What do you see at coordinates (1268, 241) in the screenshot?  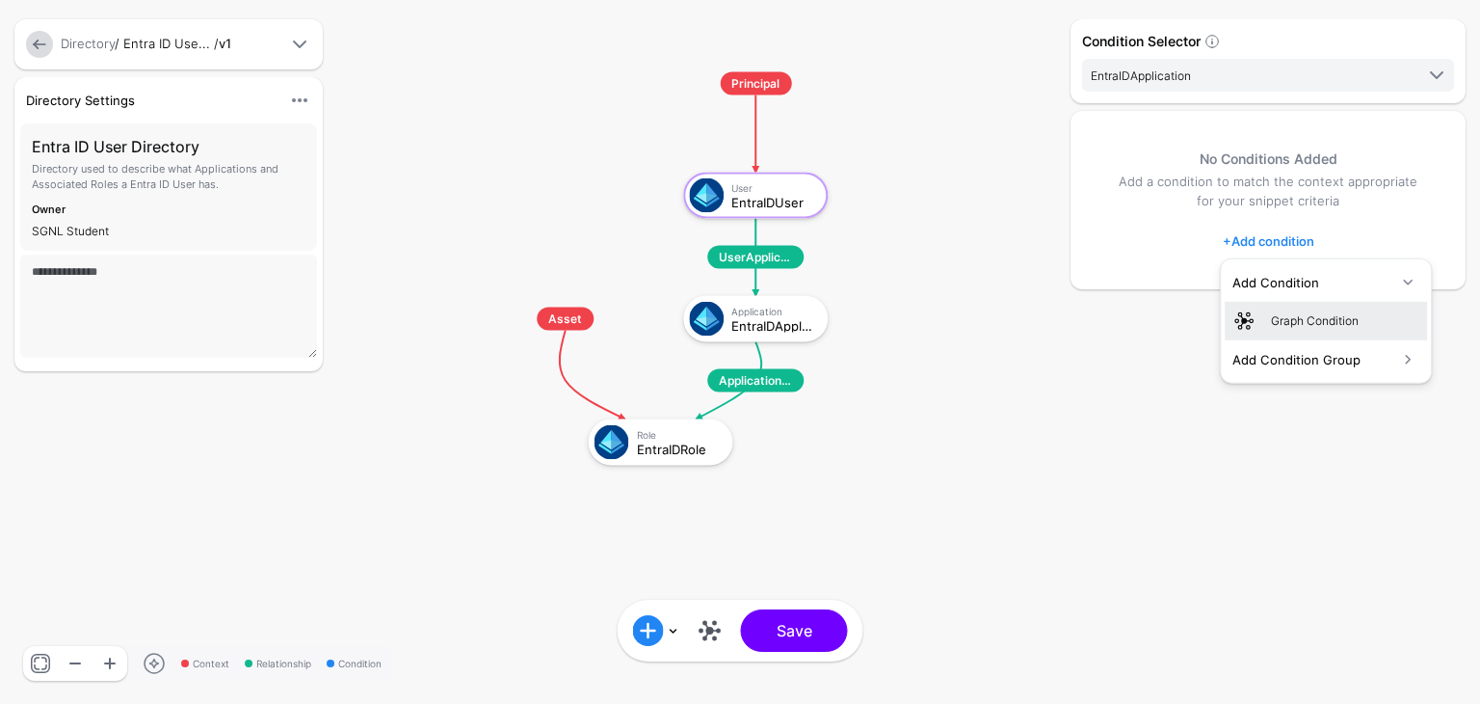 I see `a: Add condition` at bounding box center [1268, 241].